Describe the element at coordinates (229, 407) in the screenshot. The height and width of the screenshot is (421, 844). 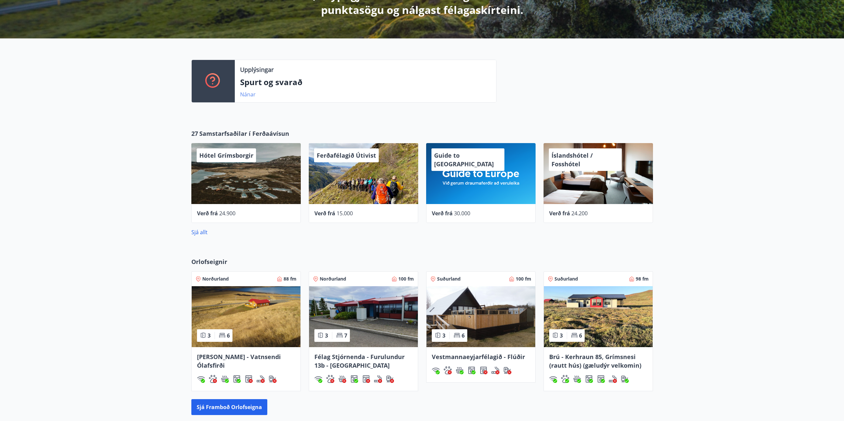
I see `button: Sjá framboð orlofseigna` at that location.